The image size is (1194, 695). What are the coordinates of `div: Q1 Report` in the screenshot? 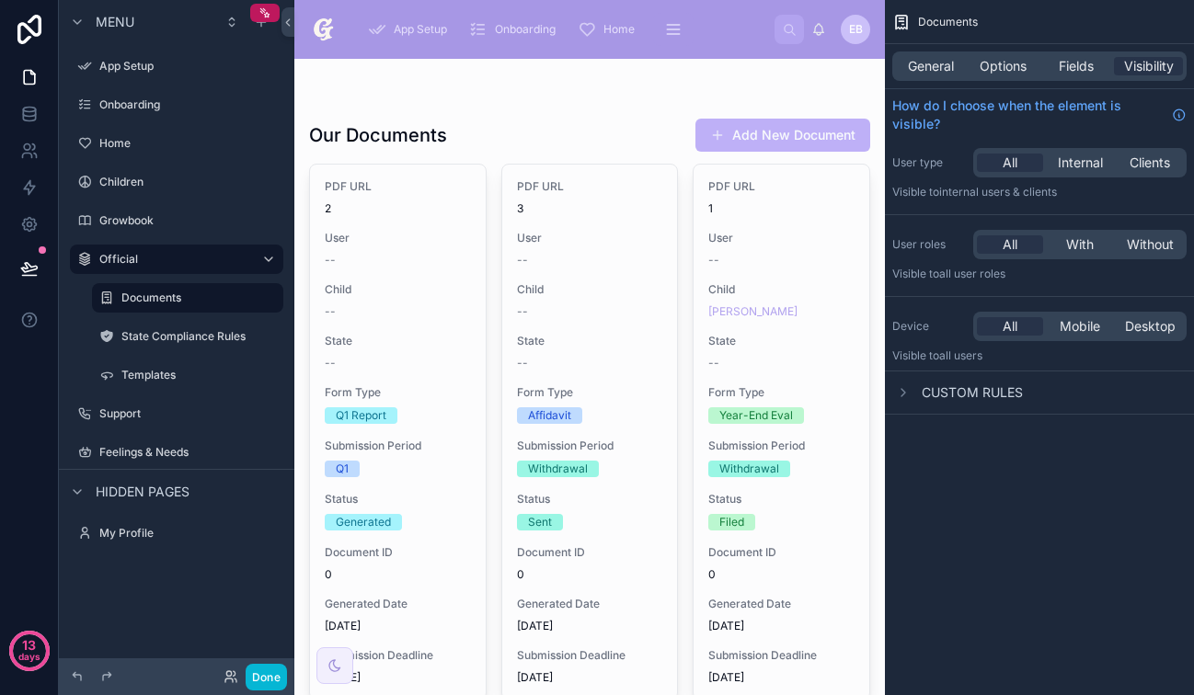 It's located at (360, 416).